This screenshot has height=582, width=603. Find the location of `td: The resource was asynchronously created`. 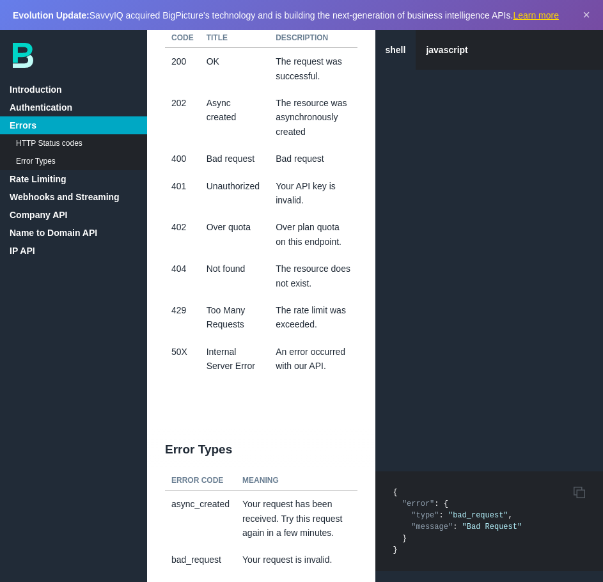

td: The resource was asynchronously created is located at coordinates (313, 117).